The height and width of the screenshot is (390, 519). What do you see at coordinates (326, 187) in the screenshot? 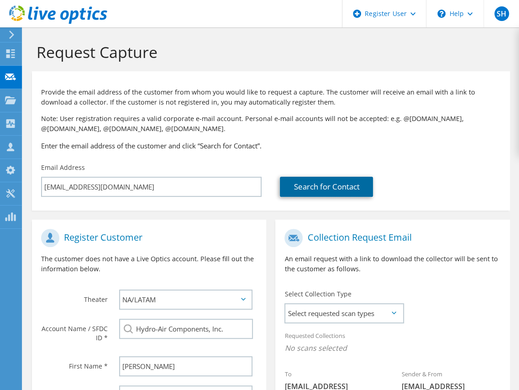
I see `a: Search for Contact` at bounding box center [326, 187].